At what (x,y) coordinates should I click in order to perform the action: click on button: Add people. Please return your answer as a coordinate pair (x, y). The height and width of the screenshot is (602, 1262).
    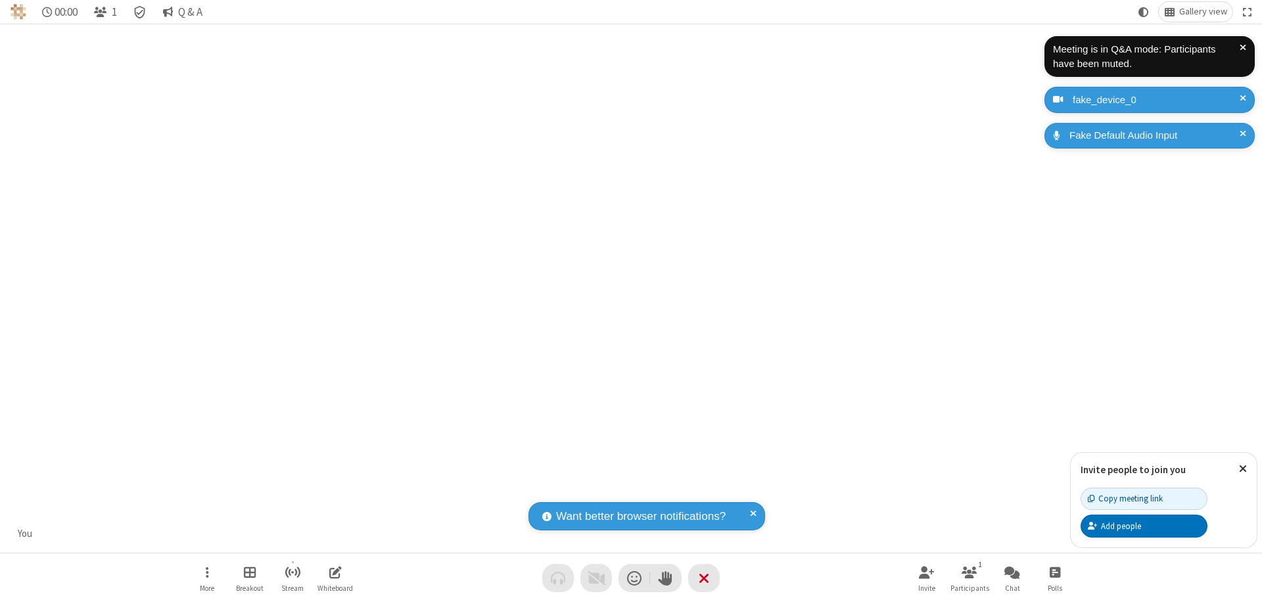
    Looking at the image, I should click on (1144, 526).